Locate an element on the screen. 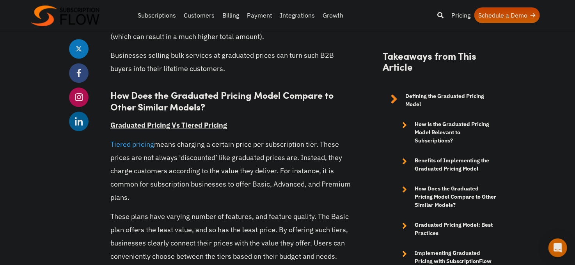 The image size is (575, 265). a: Benefits of Implementing the Graduated Pricing Model is located at coordinates (446, 165).